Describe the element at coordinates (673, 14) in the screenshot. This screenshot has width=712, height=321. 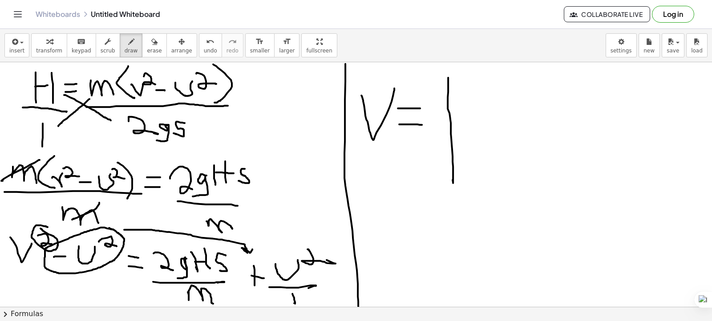
I see `button: Log in` at that location.